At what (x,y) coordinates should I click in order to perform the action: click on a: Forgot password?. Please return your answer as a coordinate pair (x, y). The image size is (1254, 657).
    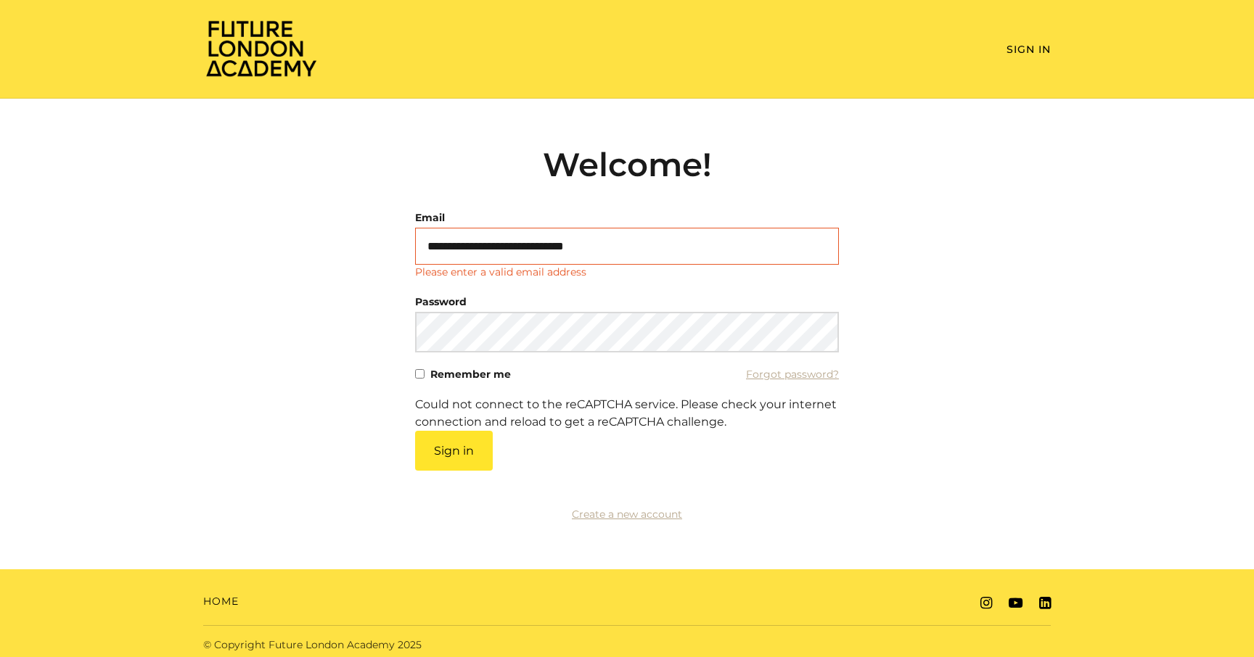
    Looking at the image, I should click on (792, 374).